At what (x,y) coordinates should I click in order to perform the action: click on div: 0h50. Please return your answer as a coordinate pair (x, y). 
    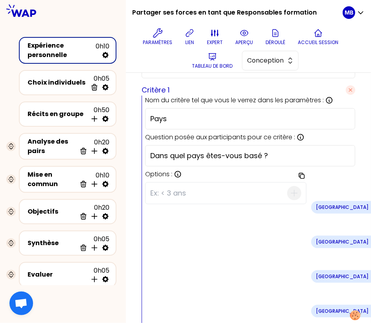
    Looking at the image, I should click on (98, 114).